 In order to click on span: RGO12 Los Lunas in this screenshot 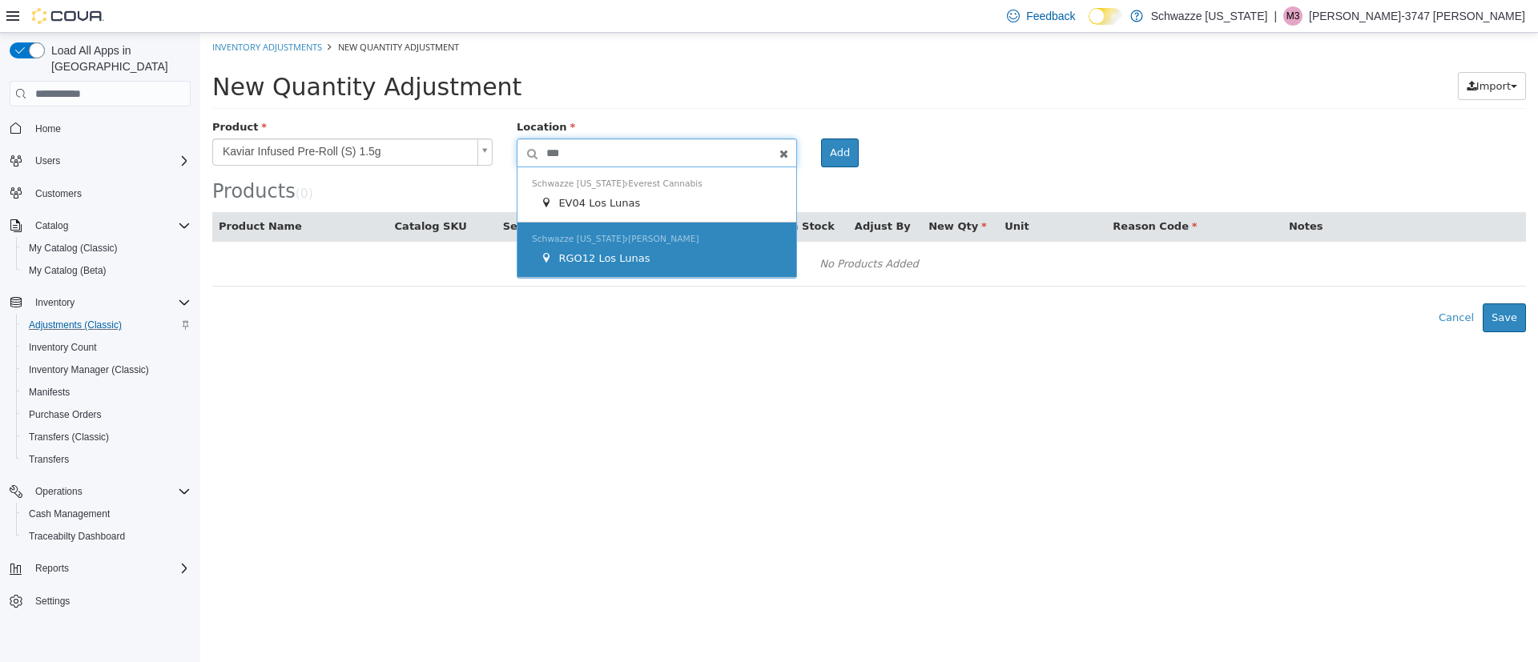, I will do `click(404, 225)`.